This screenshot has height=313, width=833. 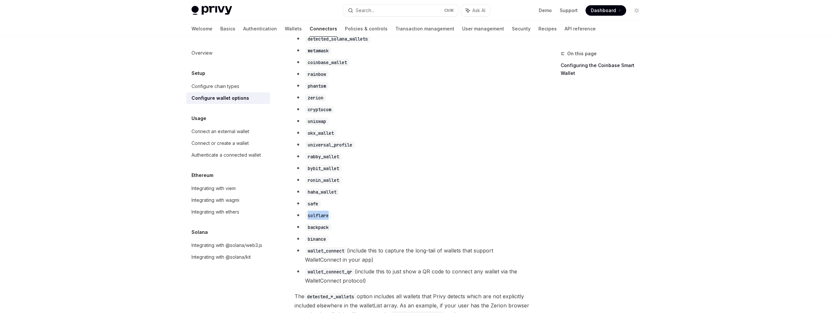 What do you see at coordinates (221, 257) in the screenshot?
I see `div: Integrating with @solana/kit` at bounding box center [221, 257].